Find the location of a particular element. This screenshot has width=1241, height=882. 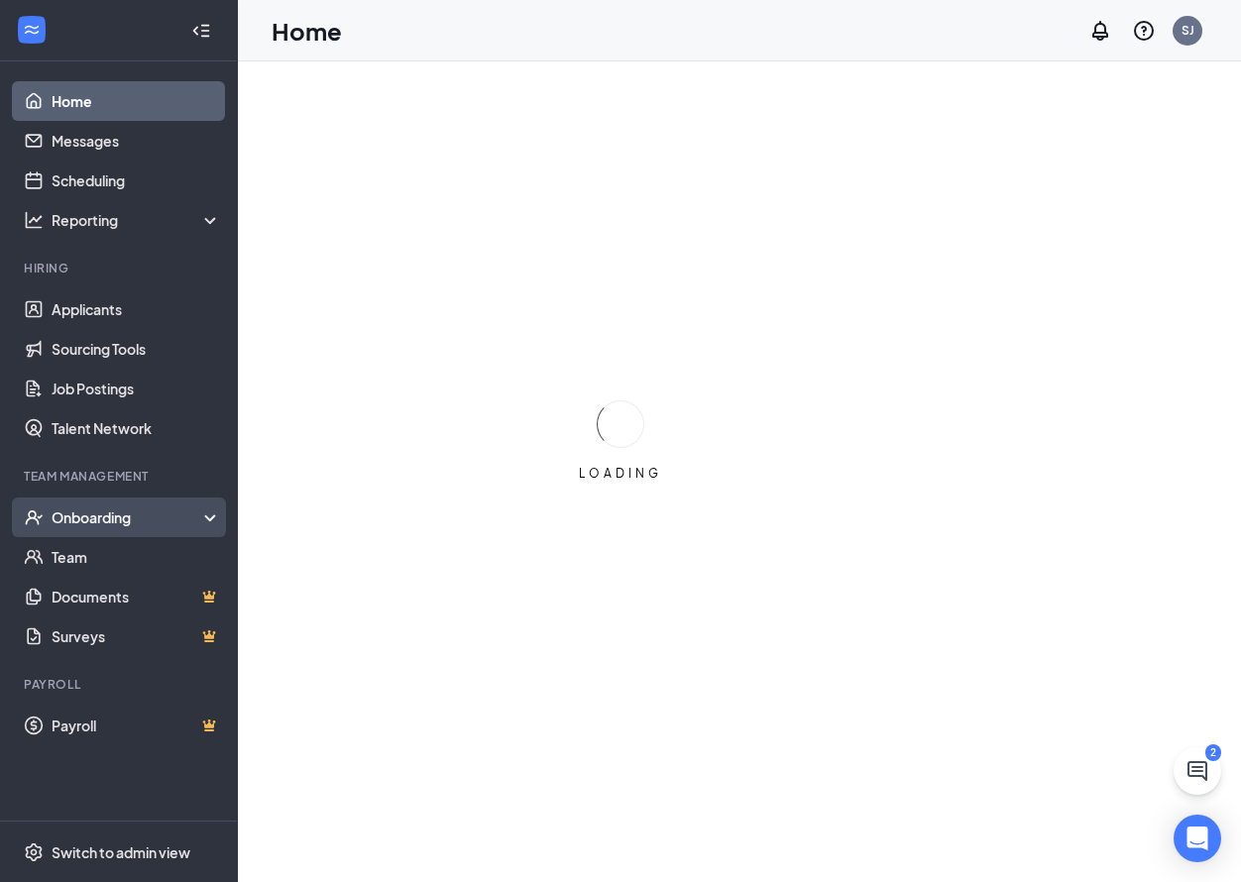

svg: ChatActive is located at coordinates (1197, 771).